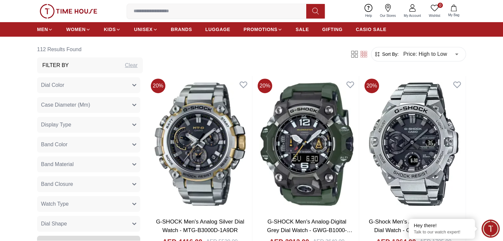 The image size is (503, 241). Describe the element at coordinates (42, 29) in the screenshot. I see `span: MEN` at that location.